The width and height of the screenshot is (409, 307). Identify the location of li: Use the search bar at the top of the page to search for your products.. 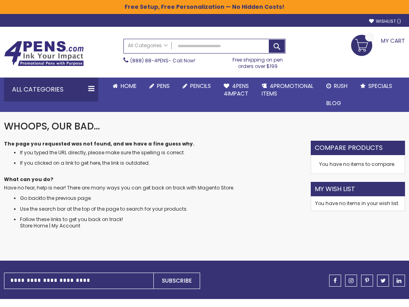
(162, 209).